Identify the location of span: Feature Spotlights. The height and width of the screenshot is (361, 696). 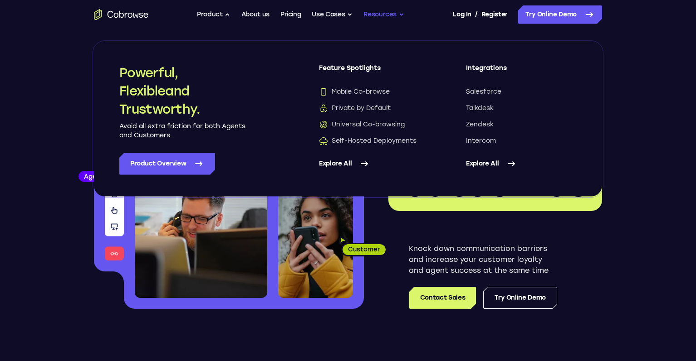
(375, 72).